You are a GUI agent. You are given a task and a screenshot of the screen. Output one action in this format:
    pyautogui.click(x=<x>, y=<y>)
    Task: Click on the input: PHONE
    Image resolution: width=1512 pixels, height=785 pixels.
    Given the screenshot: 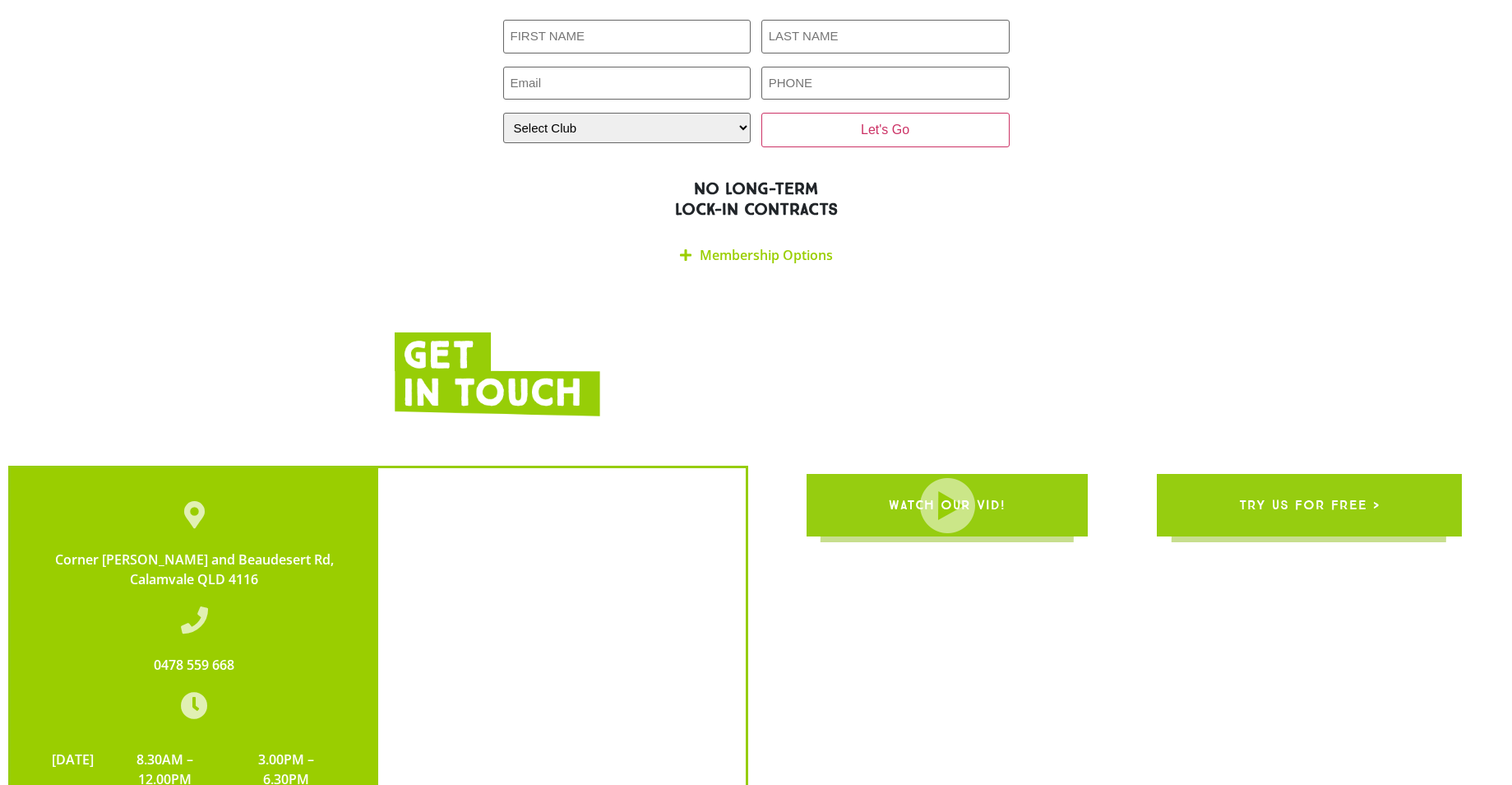 What is the action you would take?
    pyautogui.click(x=885, y=83)
    